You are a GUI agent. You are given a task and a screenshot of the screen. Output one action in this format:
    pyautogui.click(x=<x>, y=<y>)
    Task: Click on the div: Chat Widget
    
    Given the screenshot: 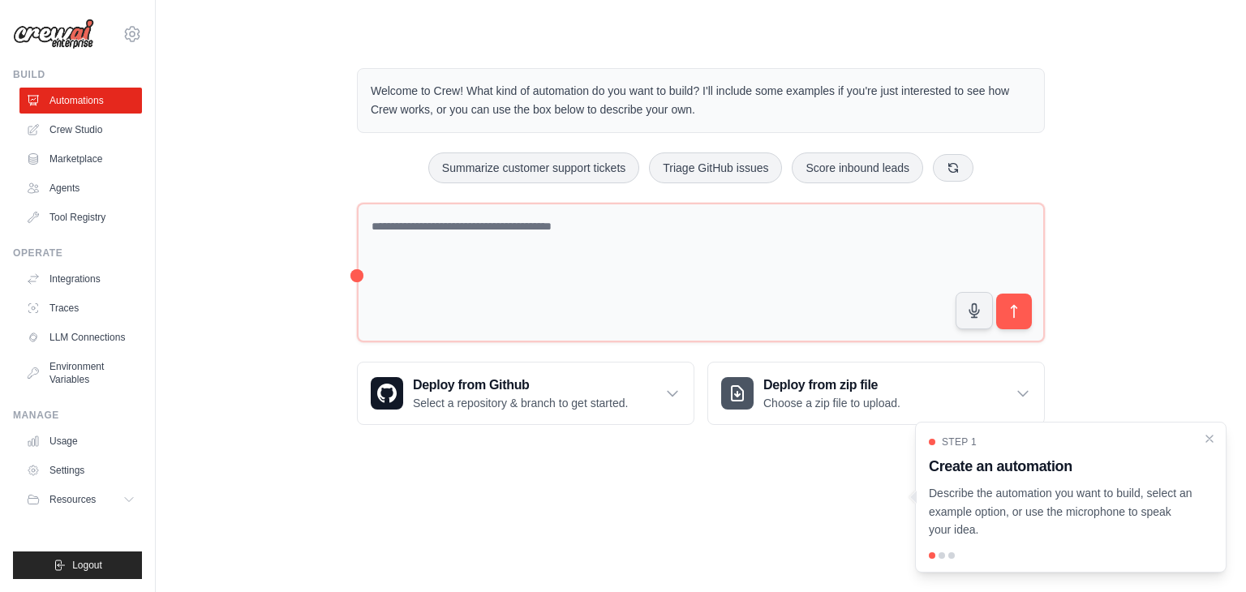 What is the action you would take?
    pyautogui.click(x=1205, y=553)
    